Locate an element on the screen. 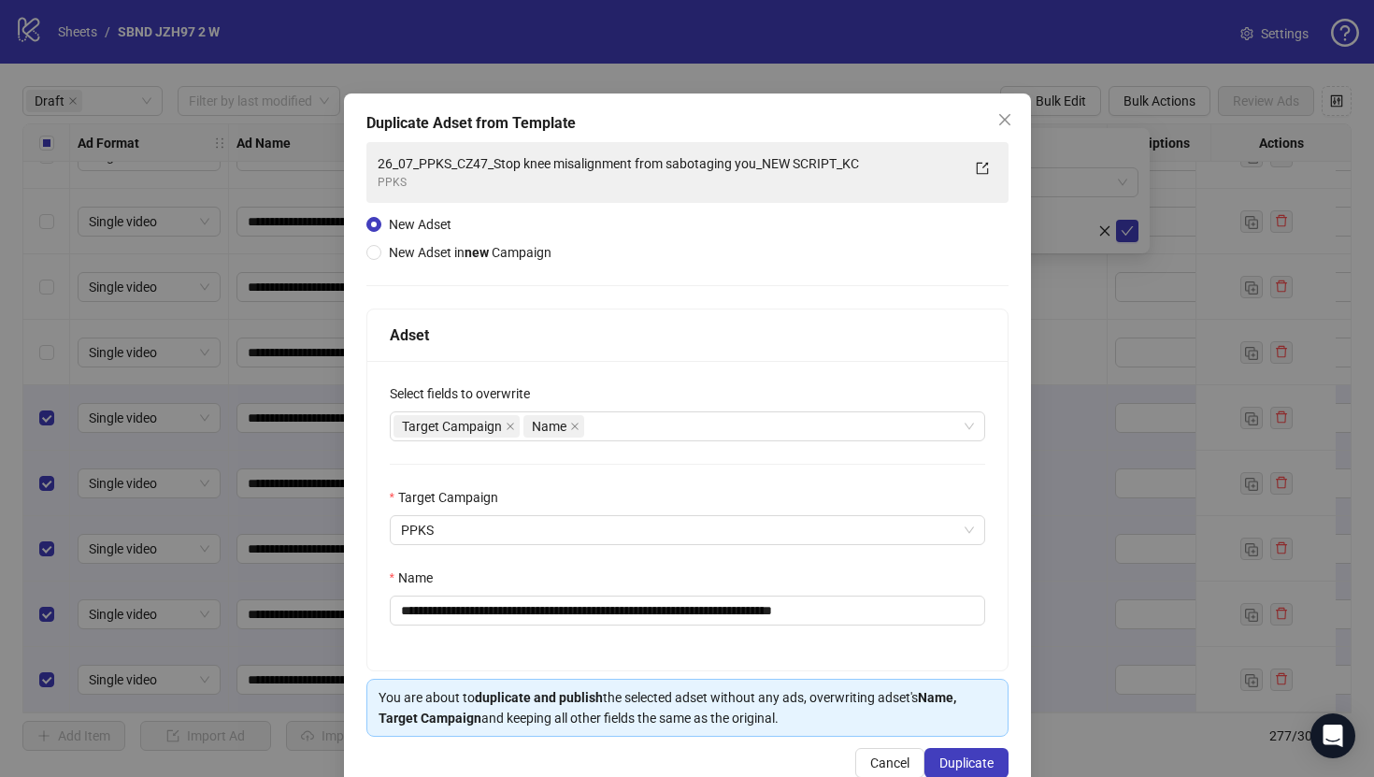 This screenshot has height=777, width=1374. span: New Adset is located at coordinates (420, 224).